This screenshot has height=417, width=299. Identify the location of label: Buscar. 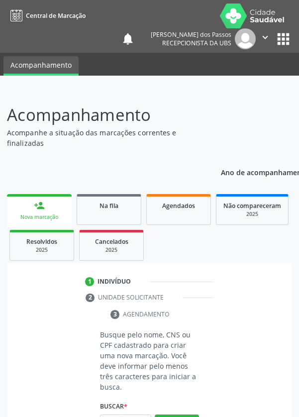
(113, 406).